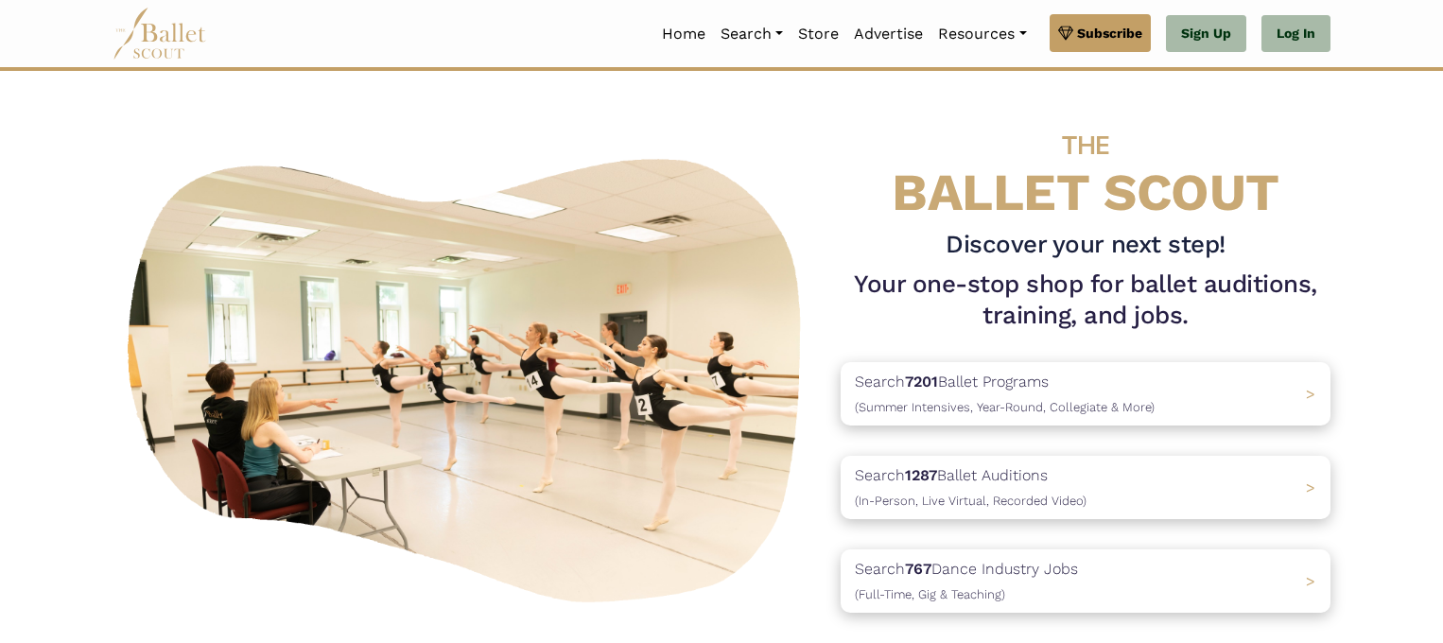 The width and height of the screenshot is (1443, 643). I want to click on b: 1287, so click(921, 475).